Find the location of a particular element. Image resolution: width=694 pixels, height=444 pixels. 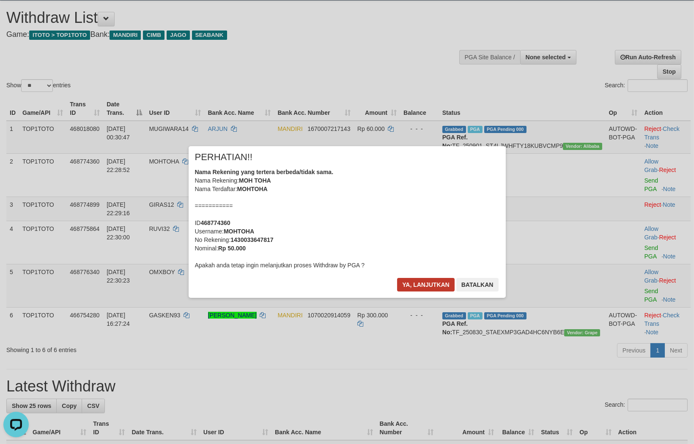

button: Ya, lanjutkan is located at coordinates (426, 284).